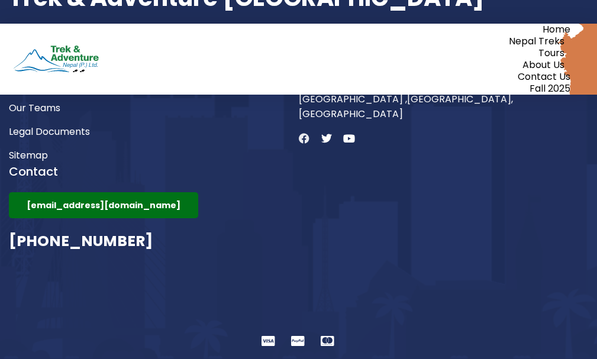 Image resolution: width=597 pixels, height=359 pixels. Describe the element at coordinates (154, 155) in the screenshot. I see `a: Sitemap` at that location.